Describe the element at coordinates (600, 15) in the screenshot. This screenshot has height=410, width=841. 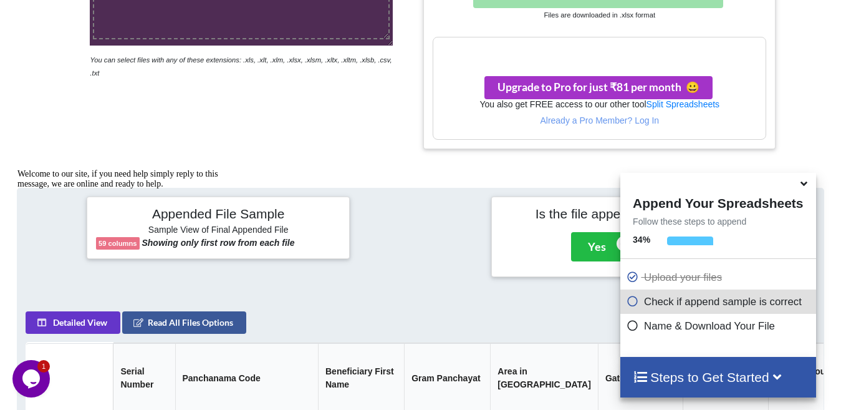
I see `small: Files are downloaded in .xlsx format` at that location.